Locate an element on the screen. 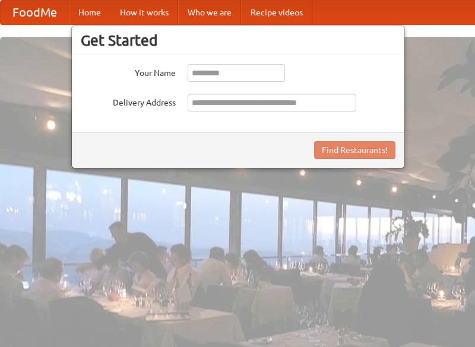 Image resolution: width=475 pixels, height=347 pixels. a: Recipe videos is located at coordinates (276, 12).